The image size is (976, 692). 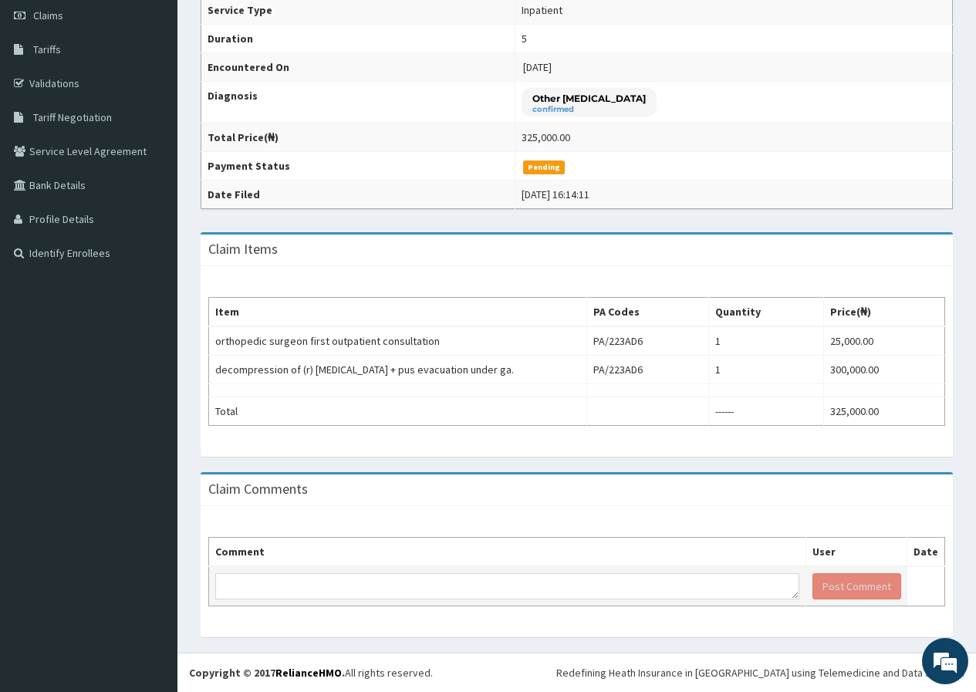 What do you see at coordinates (358, 137) in the screenshot?
I see `th: Total Price(₦)` at bounding box center [358, 137].